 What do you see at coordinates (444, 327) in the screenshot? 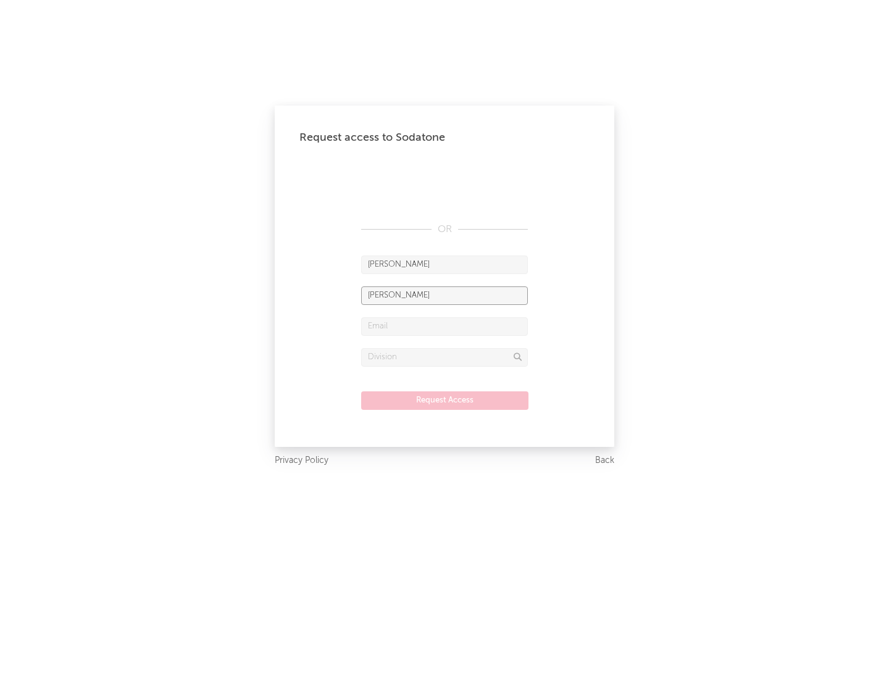
I see `input: Email` at bounding box center [444, 327].